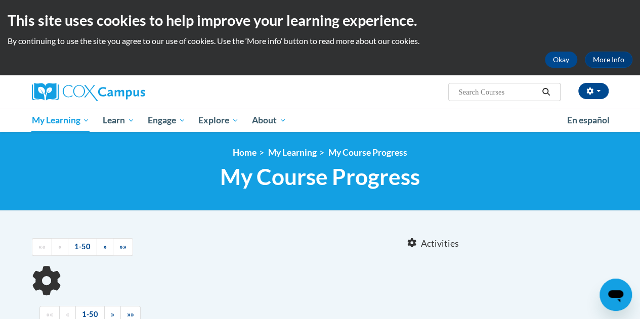 The image size is (640, 319). Describe the element at coordinates (588, 120) in the screenshot. I see `span: En español` at that location.